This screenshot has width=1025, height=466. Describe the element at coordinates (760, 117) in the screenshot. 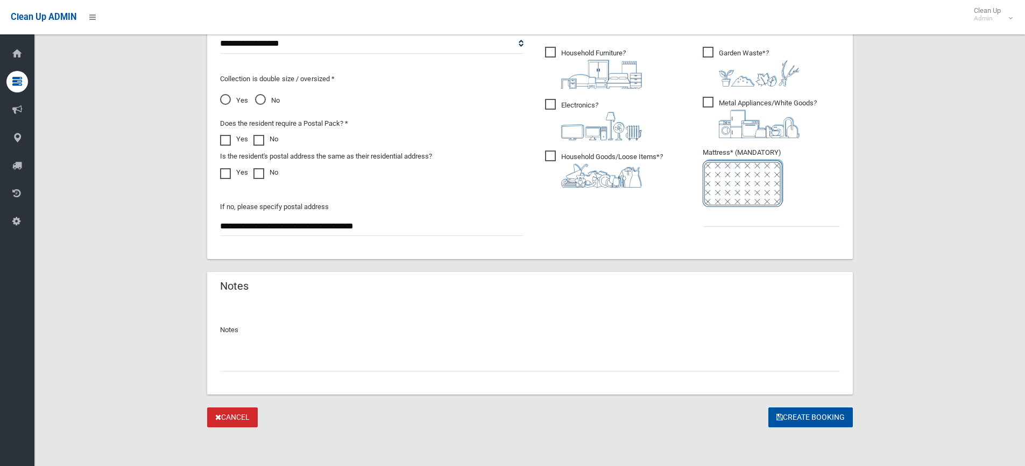

I see `span: Metal Appliances/White Goods` at that location.